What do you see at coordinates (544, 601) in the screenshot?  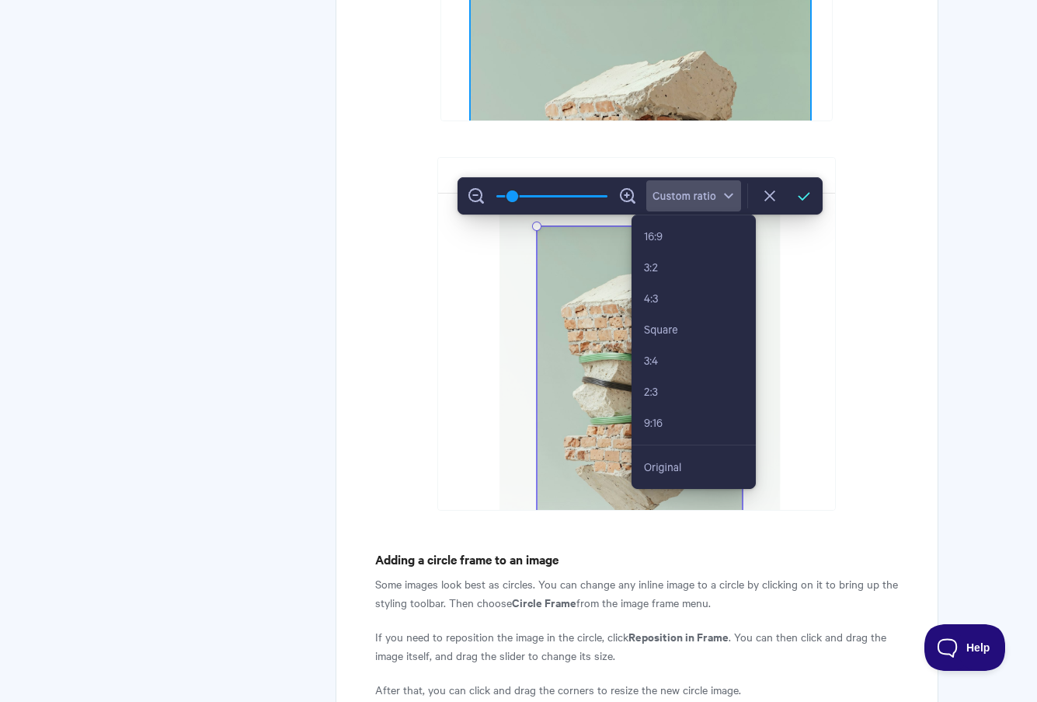 I see `strong: Circle Frame` at bounding box center [544, 601].